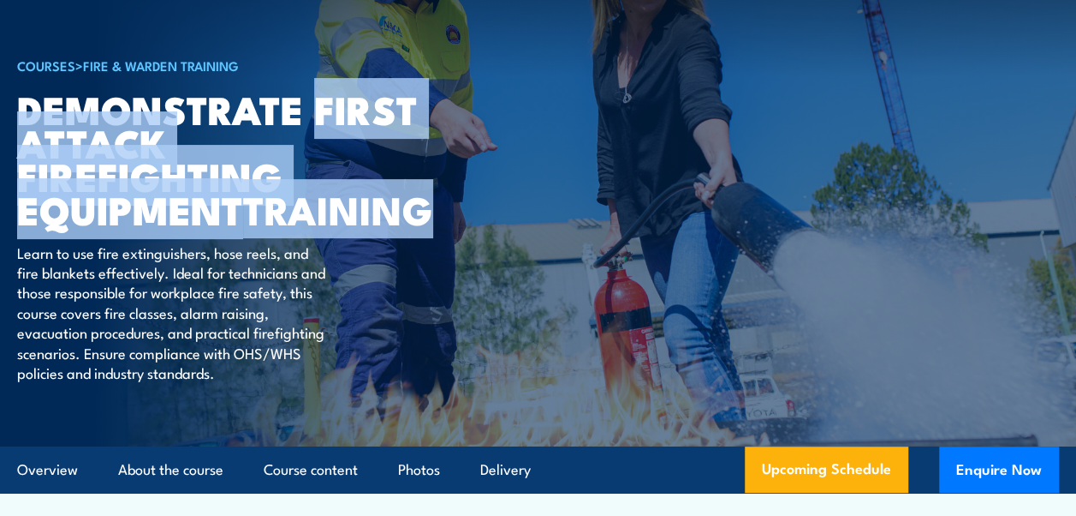  I want to click on button: Enquire Now, so click(999, 469).